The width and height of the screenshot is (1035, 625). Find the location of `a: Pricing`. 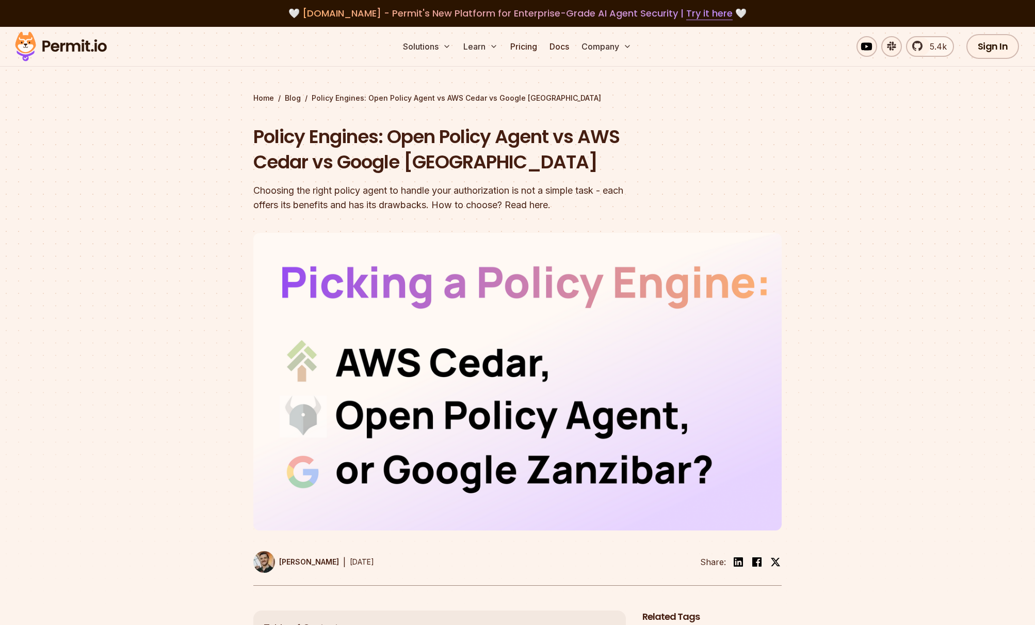

a: Pricing is located at coordinates (524, 46).